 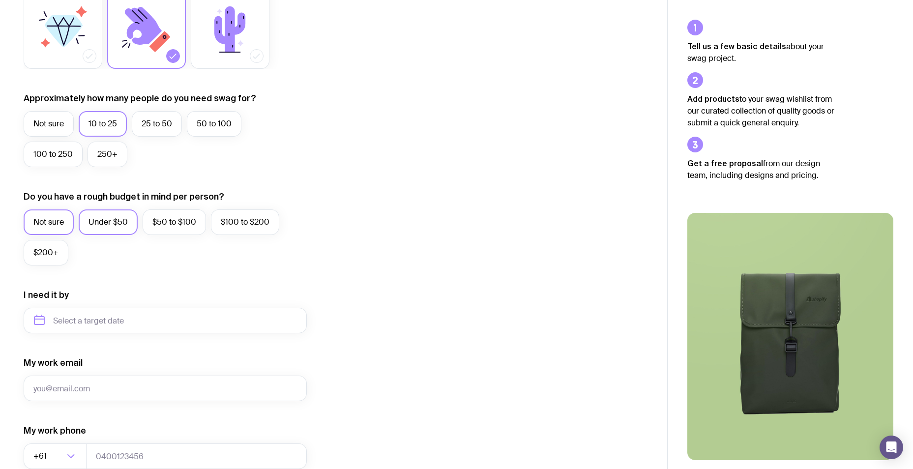 I want to click on span: +61, so click(x=41, y=456).